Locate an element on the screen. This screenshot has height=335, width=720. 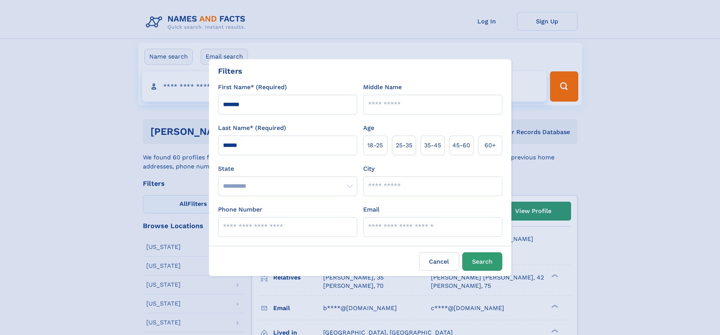
div: Filters is located at coordinates (230, 71).